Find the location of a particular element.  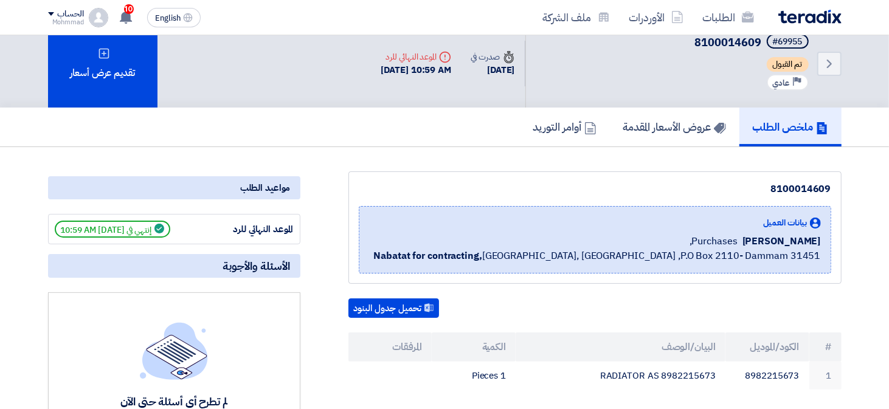

div: Mohmmad is located at coordinates (66, 22).